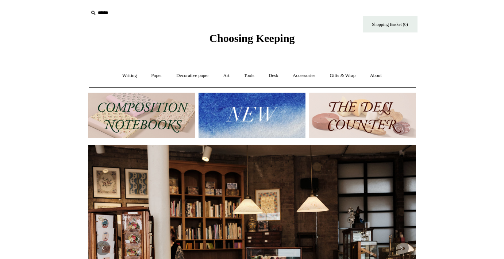  I want to click on button: Previous, so click(103, 248).